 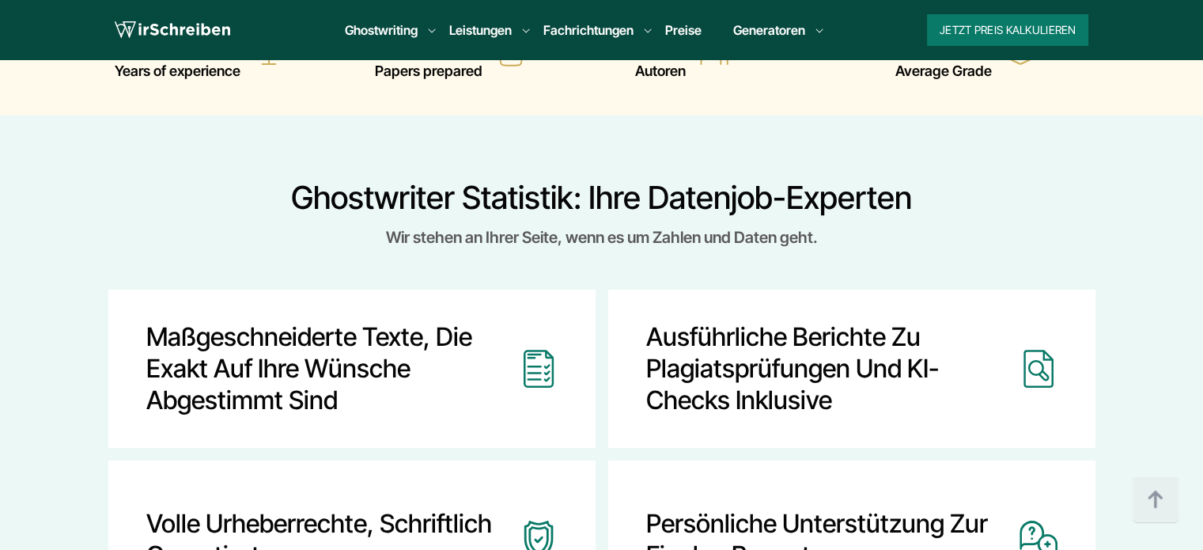 What do you see at coordinates (1008, 30) in the screenshot?
I see `button: Jetzt Preis kalkulieren` at bounding box center [1008, 30].